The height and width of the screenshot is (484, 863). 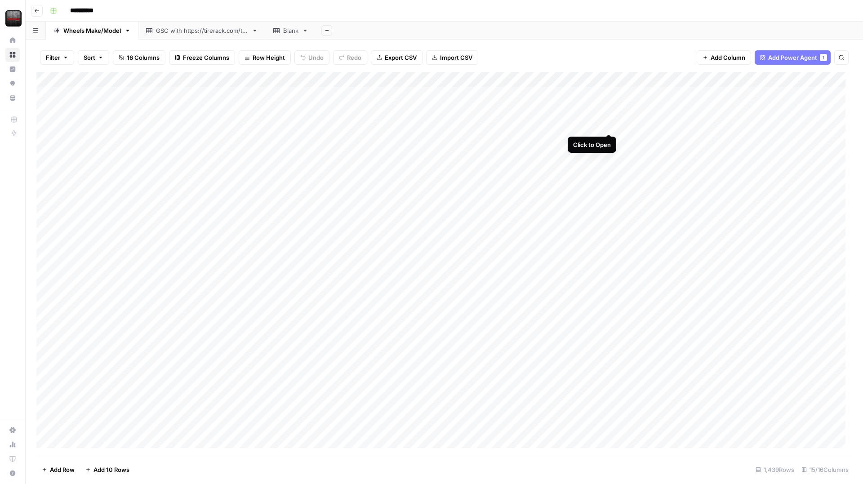 I want to click on span: Undo, so click(x=316, y=58).